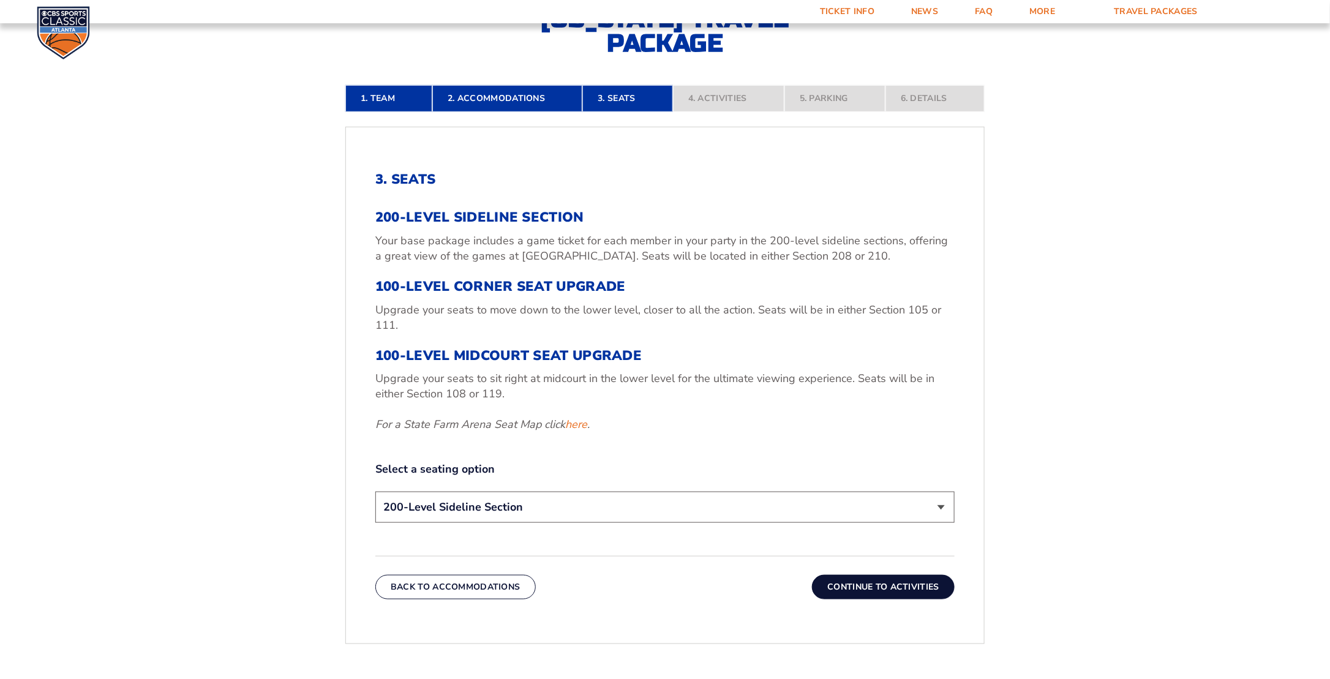  Describe the element at coordinates (665, 249) in the screenshot. I see `p: Your base package includes a game ticket for each member in your party in the 200-level sideline ...` at that location.